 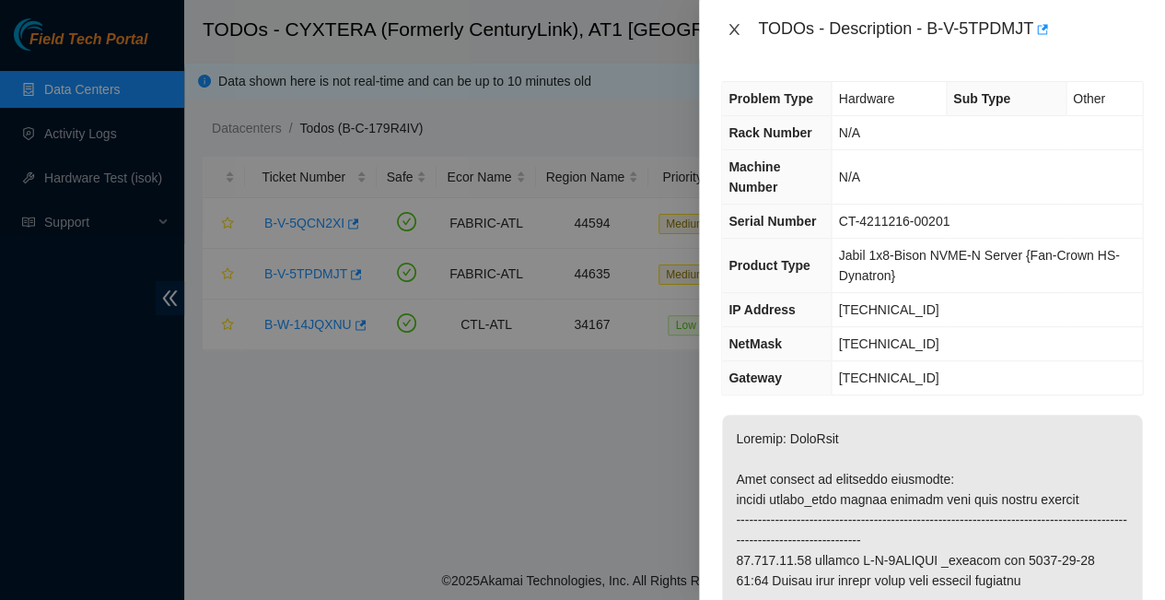 What do you see at coordinates (755, 344) in the screenshot?
I see `span: NetMask` at bounding box center [755, 344].